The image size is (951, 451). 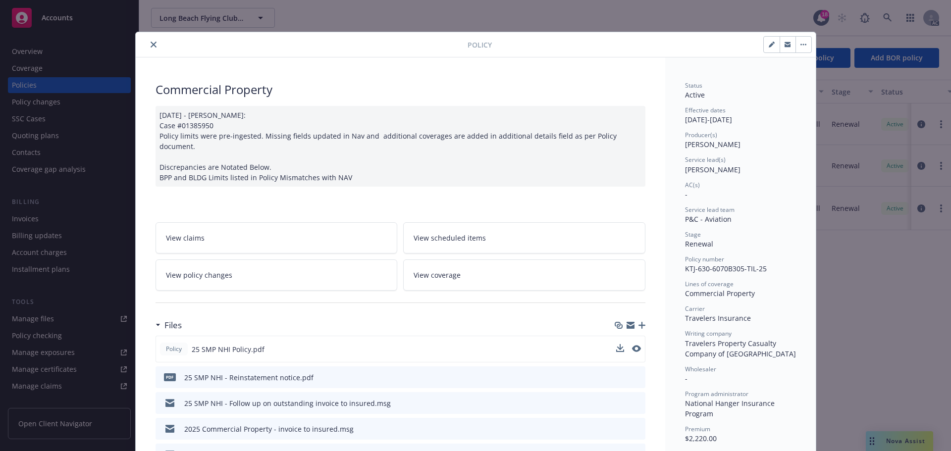 I want to click on a: View claims, so click(x=276, y=238).